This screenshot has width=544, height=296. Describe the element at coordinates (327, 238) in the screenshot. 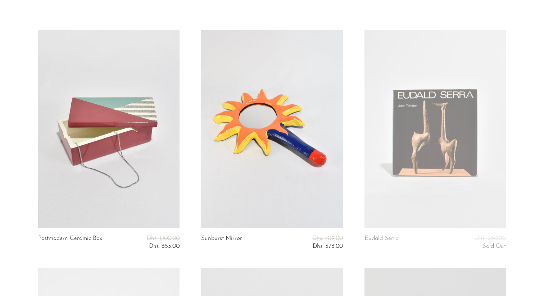

I see `span: Dhs. 709.00` at that location.